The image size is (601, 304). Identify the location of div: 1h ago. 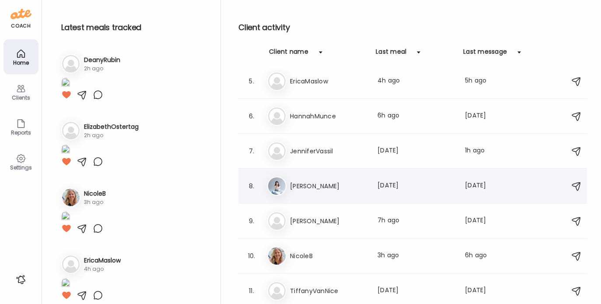
(482, 151).